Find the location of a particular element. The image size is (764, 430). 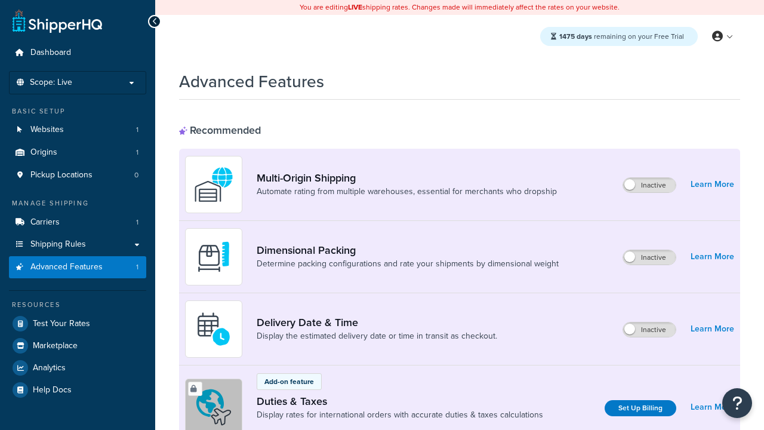

strong: 1475 days is located at coordinates (575, 36).